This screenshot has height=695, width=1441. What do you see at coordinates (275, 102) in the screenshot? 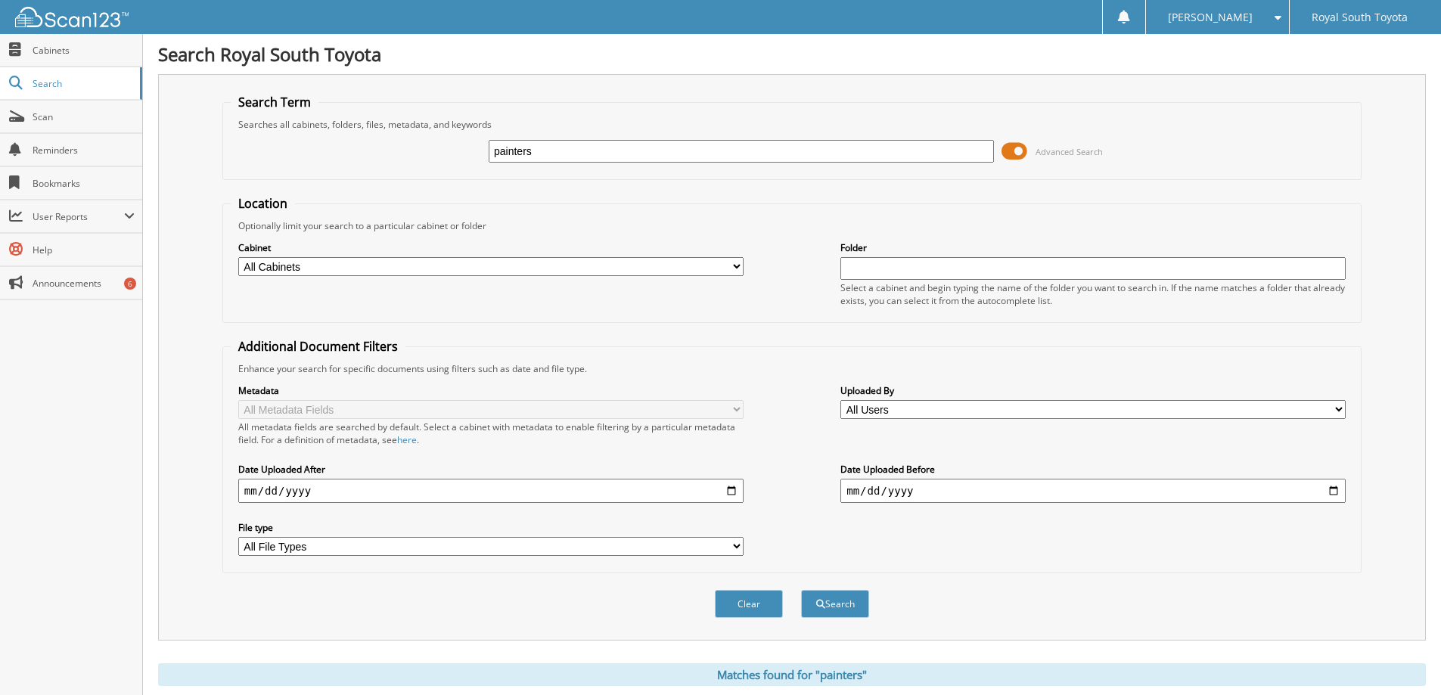
I see `legend: Search Term` at bounding box center [275, 102].